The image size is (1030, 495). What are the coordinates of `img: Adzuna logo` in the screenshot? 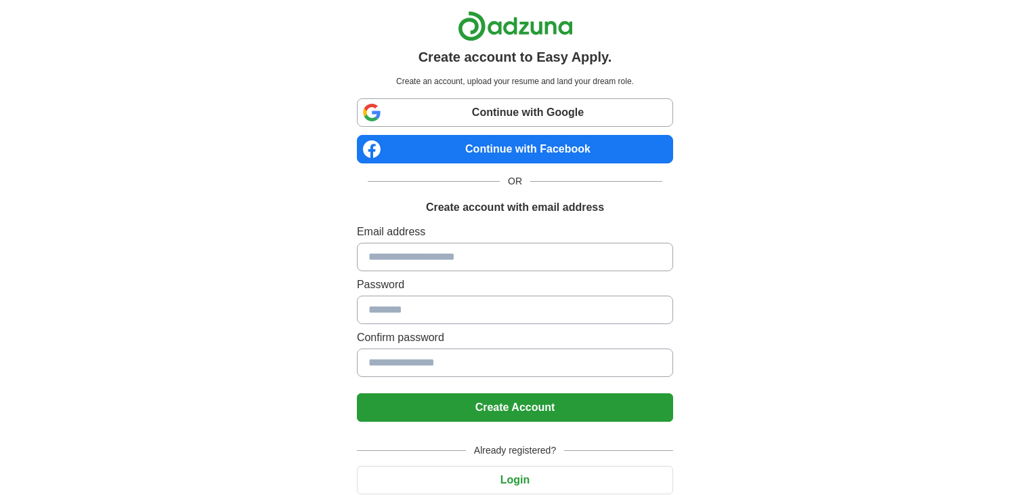 It's located at (516, 26).